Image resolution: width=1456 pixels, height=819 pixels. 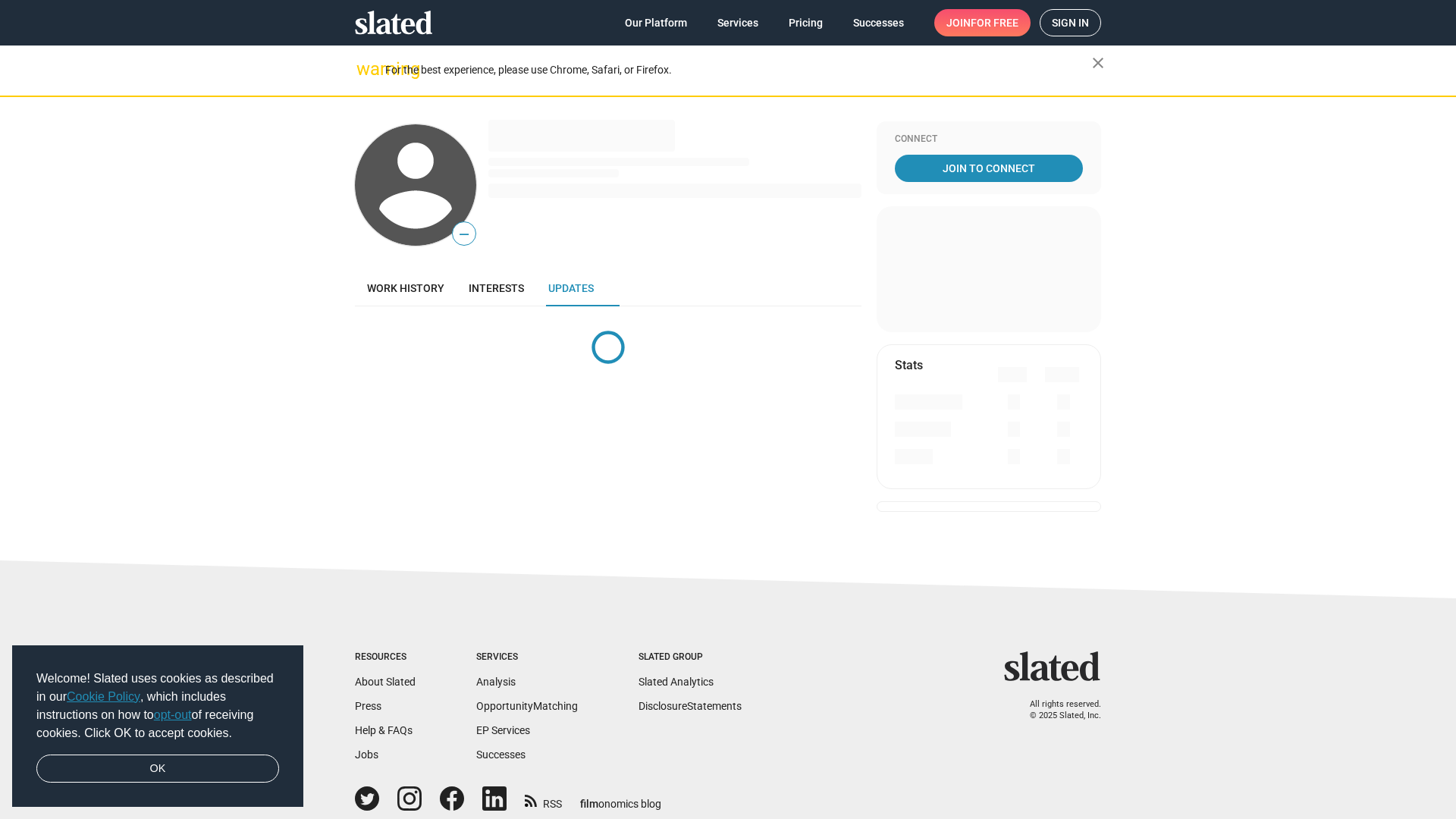 What do you see at coordinates (690, 658) in the screenshot?
I see `div: Slated Group` at bounding box center [690, 658].